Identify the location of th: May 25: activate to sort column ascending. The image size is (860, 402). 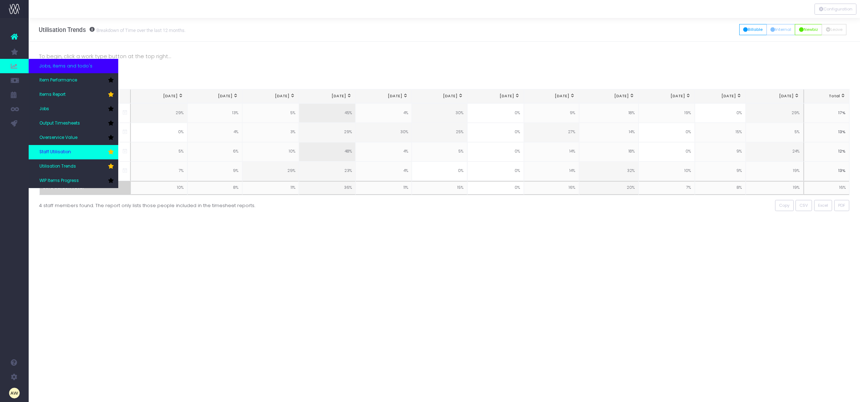
(609, 96).